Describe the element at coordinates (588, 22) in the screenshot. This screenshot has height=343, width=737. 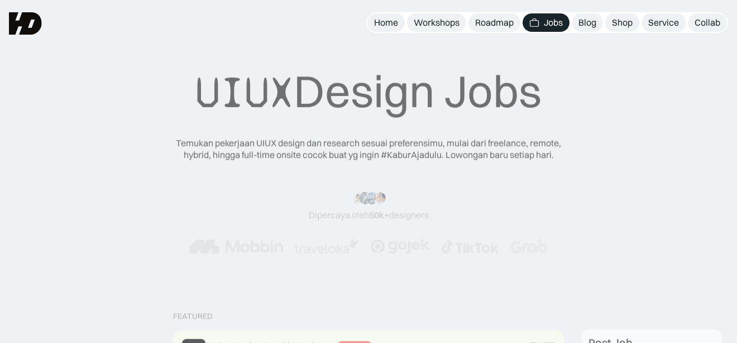
I see `div: Blog` at that location.